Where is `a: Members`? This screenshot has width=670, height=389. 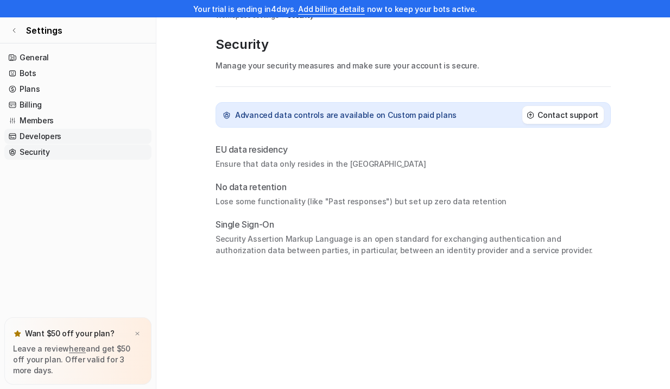 a: Members is located at coordinates (78, 121).